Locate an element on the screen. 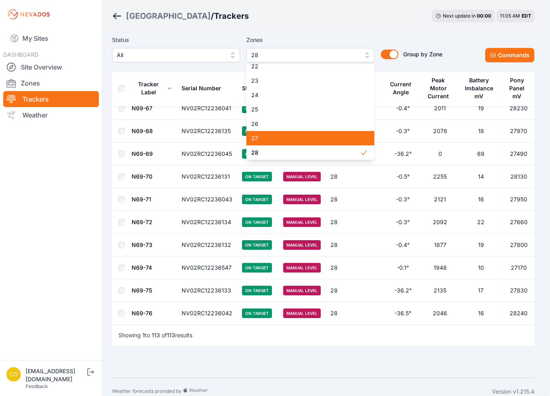 This screenshot has height=396, width=550. span: 22 is located at coordinates (305, 66).